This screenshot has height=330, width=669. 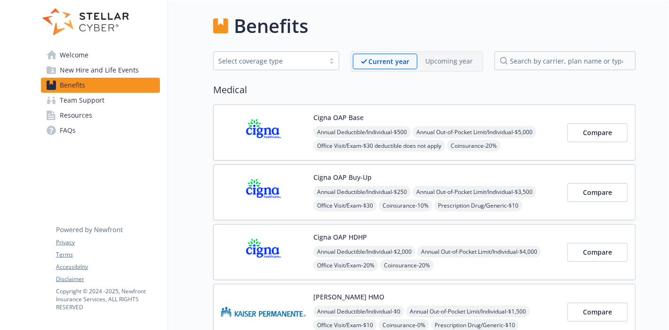 I want to click on span: Welcome, so click(x=74, y=55).